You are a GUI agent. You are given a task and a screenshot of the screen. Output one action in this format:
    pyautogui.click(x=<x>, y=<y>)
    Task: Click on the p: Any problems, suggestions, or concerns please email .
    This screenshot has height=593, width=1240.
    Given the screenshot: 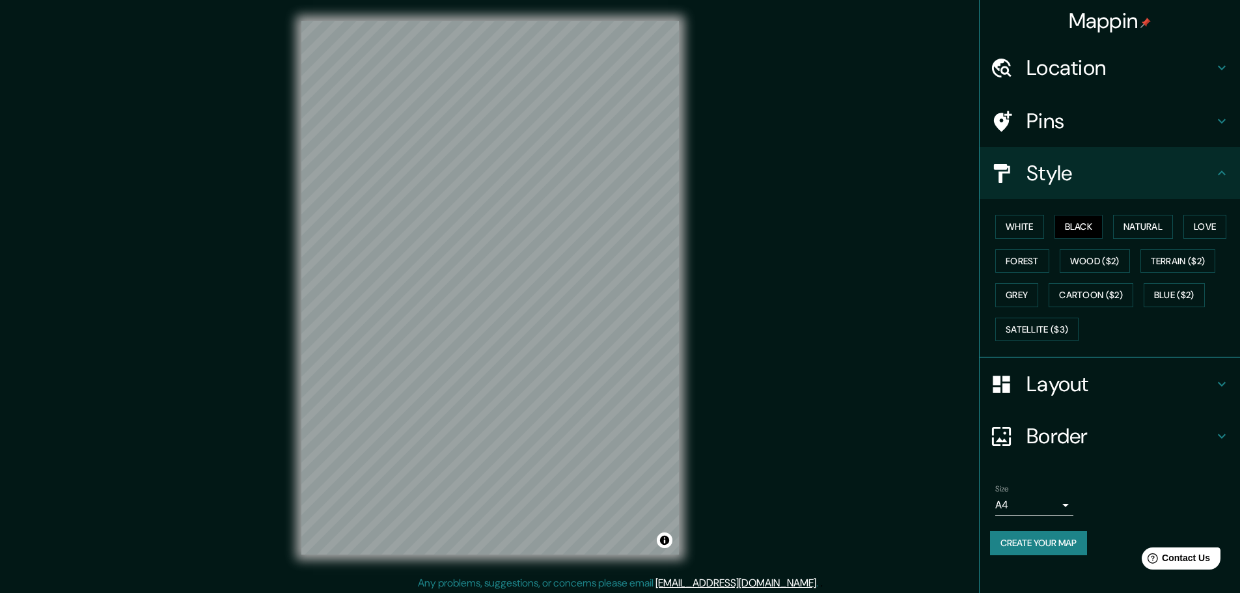 What is the action you would take?
    pyautogui.click(x=618, y=583)
    